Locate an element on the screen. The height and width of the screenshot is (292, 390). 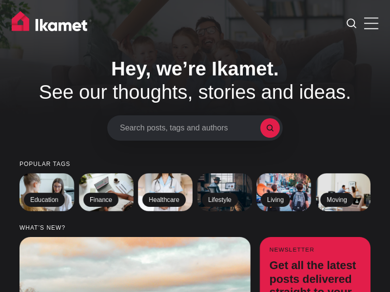
a: Living is located at coordinates (284, 192).